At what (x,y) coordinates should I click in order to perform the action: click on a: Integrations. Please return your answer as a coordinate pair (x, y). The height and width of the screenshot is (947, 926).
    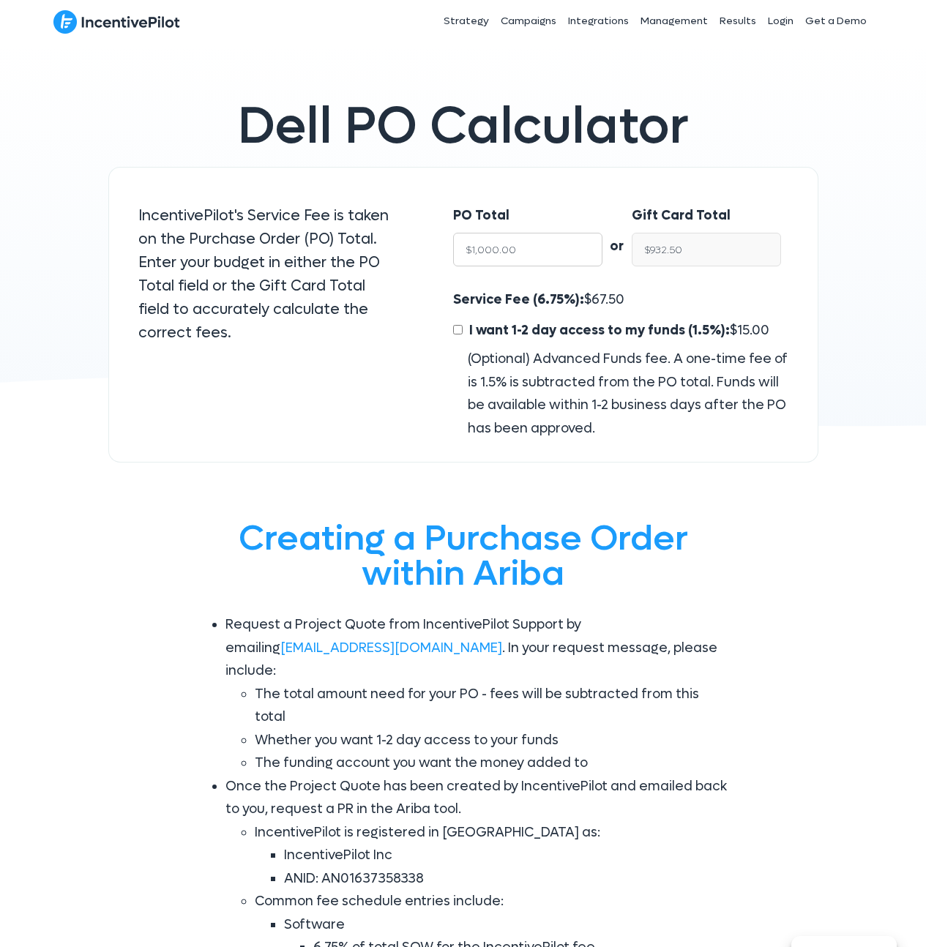
    Looking at the image, I should click on (598, 21).